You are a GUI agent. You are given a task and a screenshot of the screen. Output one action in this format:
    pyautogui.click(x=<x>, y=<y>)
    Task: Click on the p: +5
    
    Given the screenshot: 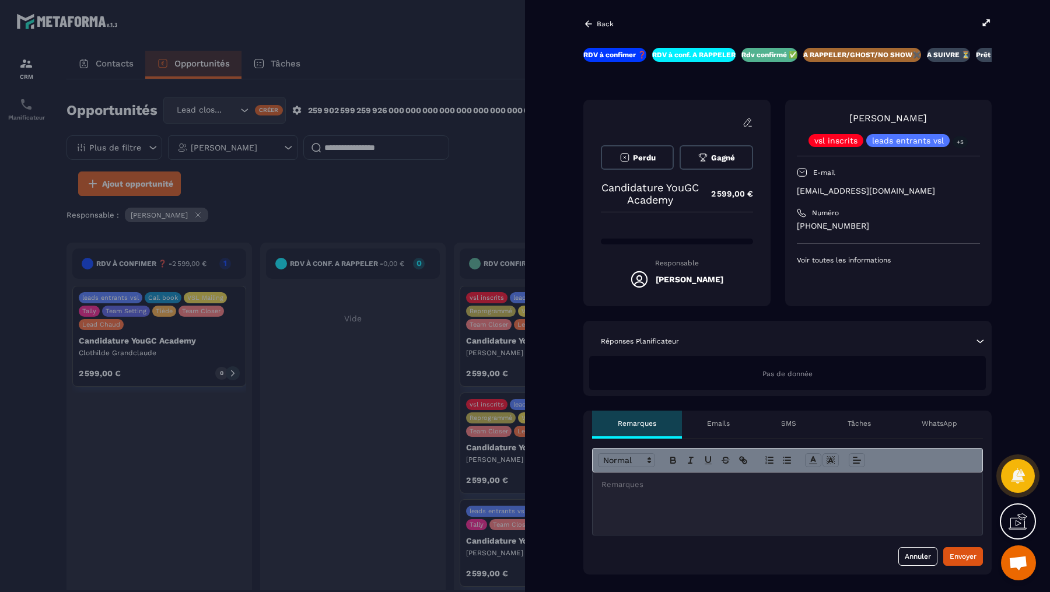 What is the action you would take?
    pyautogui.click(x=960, y=142)
    